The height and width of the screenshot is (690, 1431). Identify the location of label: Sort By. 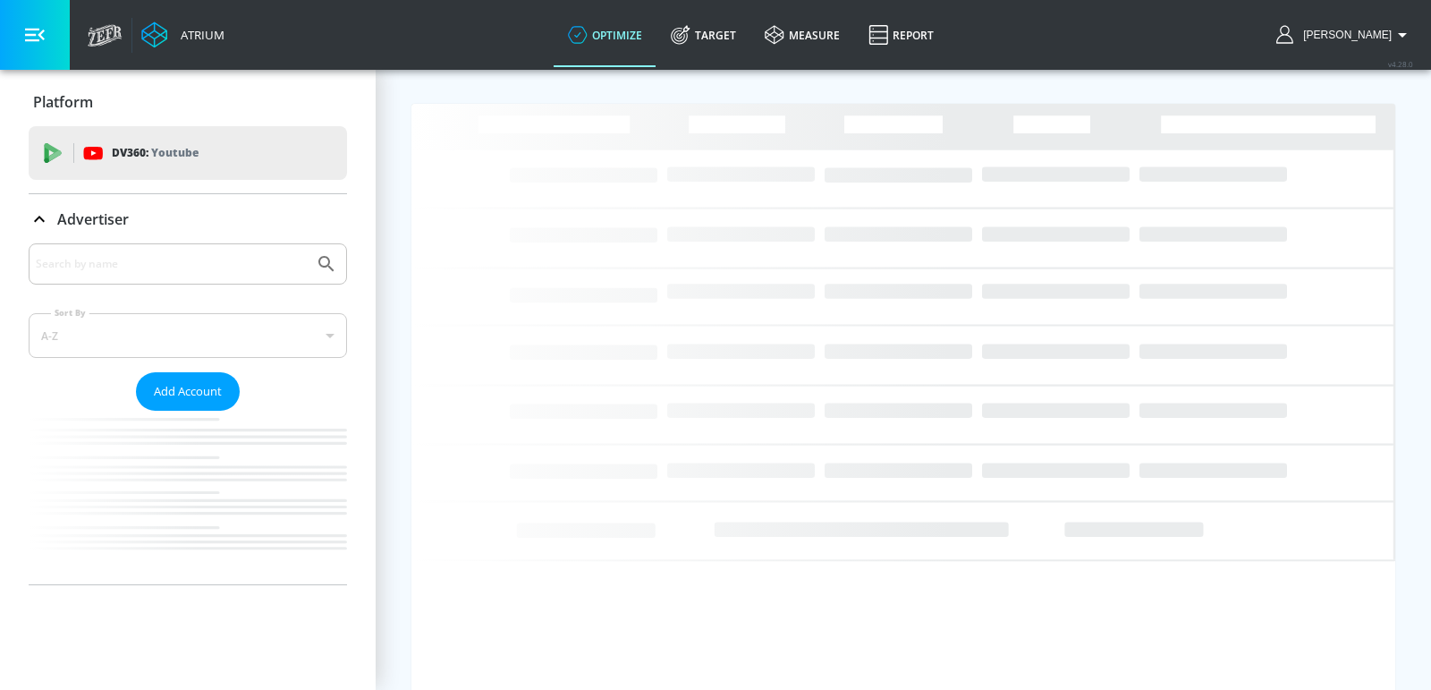
(70, 312).